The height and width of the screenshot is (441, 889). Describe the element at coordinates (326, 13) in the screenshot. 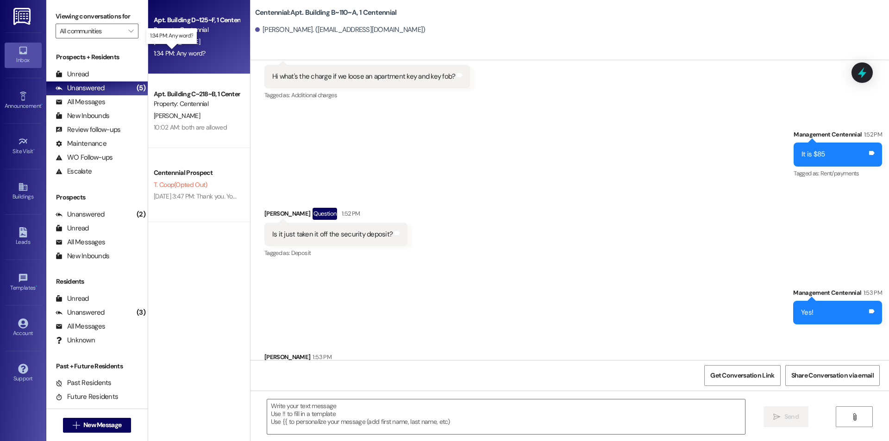

I see `b: Centennial: Apt. Building B~110~A, 1 Centennial` at that location.